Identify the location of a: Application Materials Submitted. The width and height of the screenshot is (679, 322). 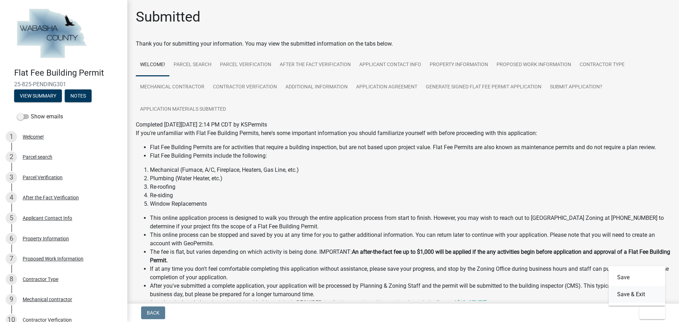
(183, 110).